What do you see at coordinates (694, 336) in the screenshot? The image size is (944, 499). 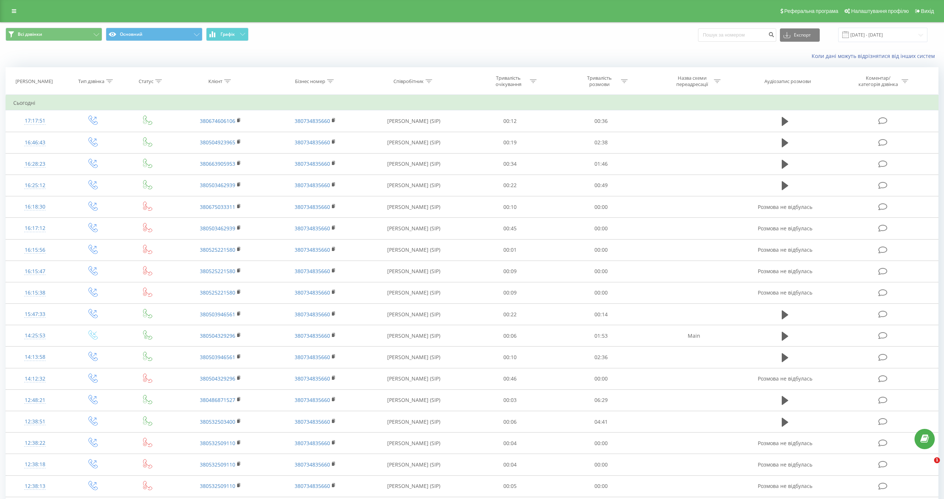 I see `td: Main` at bounding box center [694, 336].